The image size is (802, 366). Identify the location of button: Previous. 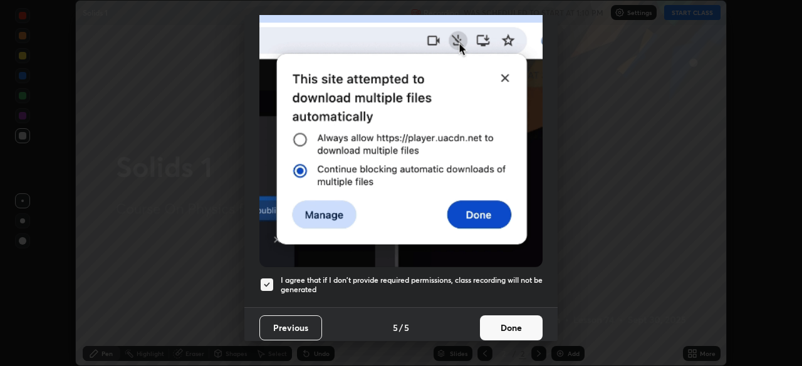
(291, 328).